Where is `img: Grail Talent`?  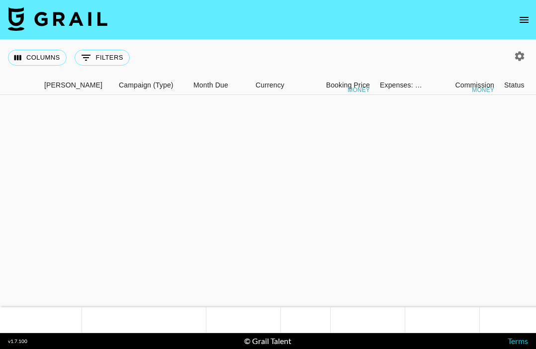 img: Grail Talent is located at coordinates (58, 19).